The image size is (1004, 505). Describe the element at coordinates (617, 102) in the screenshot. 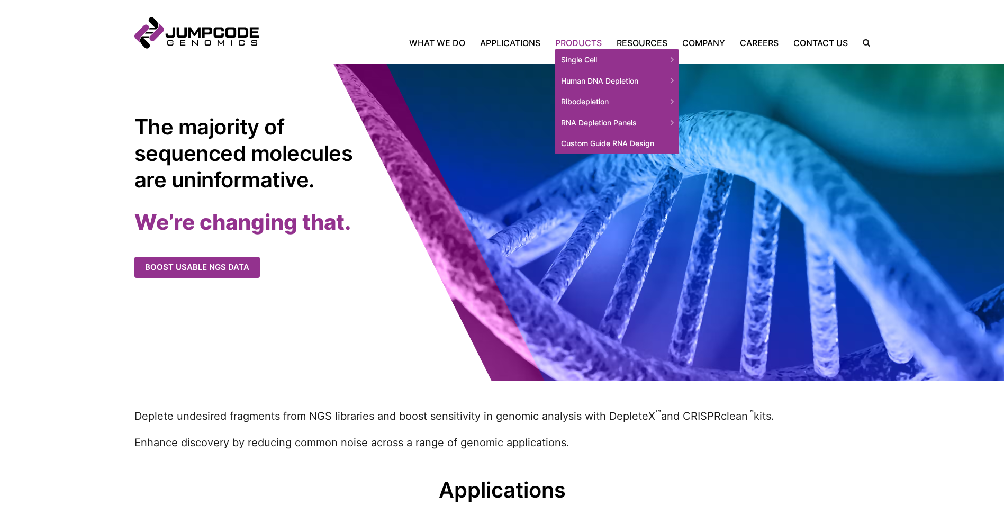

I see `span: Ribodepletion` at that location.